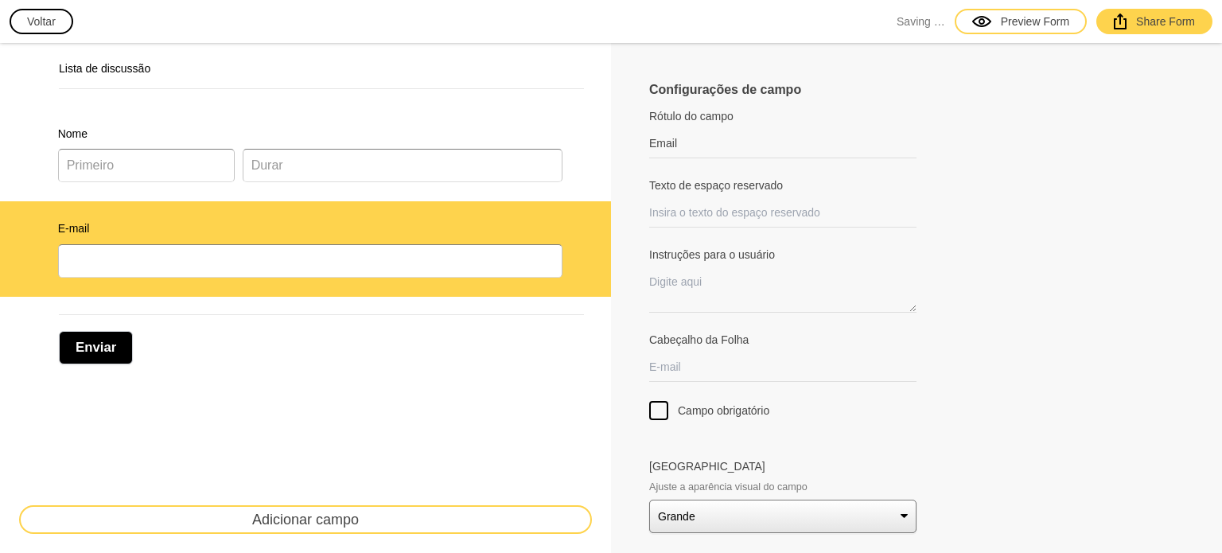 This screenshot has height=553, width=1222. What do you see at coordinates (41, 21) in the screenshot?
I see `button: Voltar` at bounding box center [41, 21].